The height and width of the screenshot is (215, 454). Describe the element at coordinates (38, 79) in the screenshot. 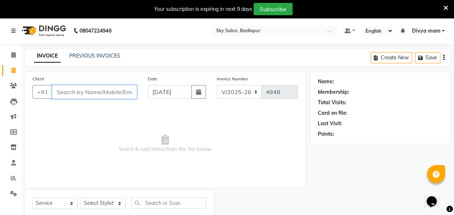

I see `label: Client` at that location.